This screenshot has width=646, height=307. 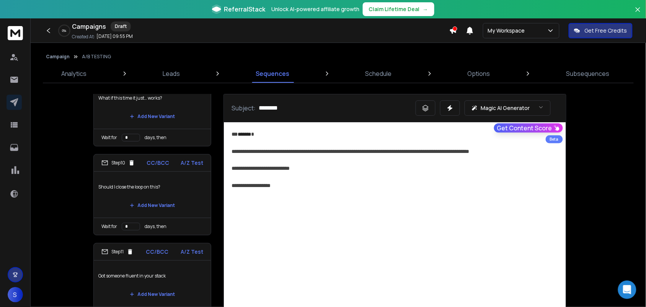 What do you see at coordinates (508, 31) in the screenshot?
I see `p: My Workspace` at bounding box center [508, 31].